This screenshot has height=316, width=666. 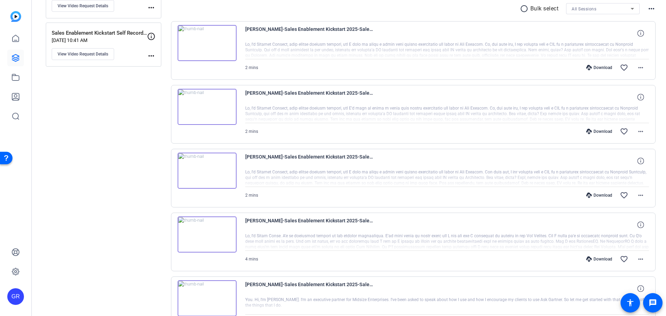 What do you see at coordinates (525, 9) in the screenshot?
I see `mat-icon: radio_button_unchecked` at bounding box center [525, 9].